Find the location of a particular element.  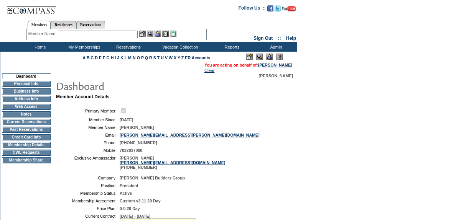

span: Custom v3.11 20 Day is located at coordinates (140, 201).